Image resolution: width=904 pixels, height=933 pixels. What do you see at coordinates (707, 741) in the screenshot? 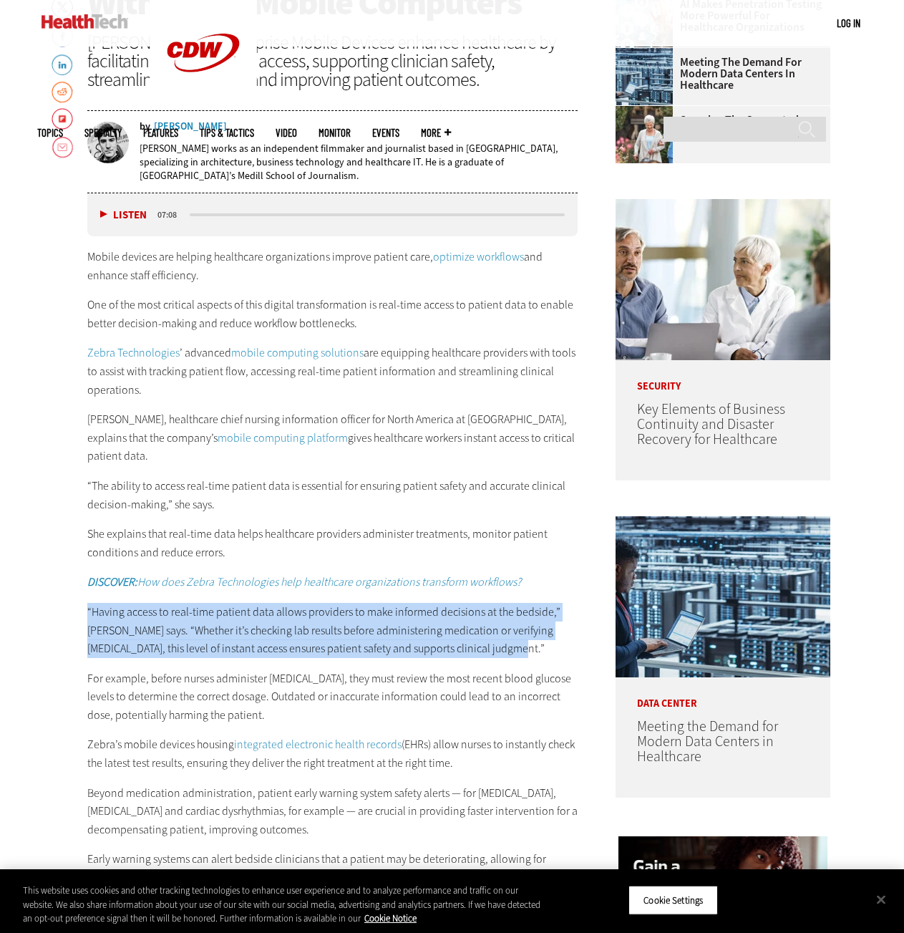
I see `a: Meeting the Demand for Modern Data Centers in Healthcare` at bounding box center [707, 741].